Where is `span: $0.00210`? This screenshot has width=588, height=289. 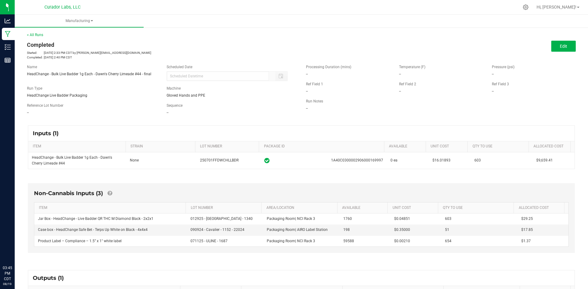
span: $0.00210 is located at coordinates (402, 241).